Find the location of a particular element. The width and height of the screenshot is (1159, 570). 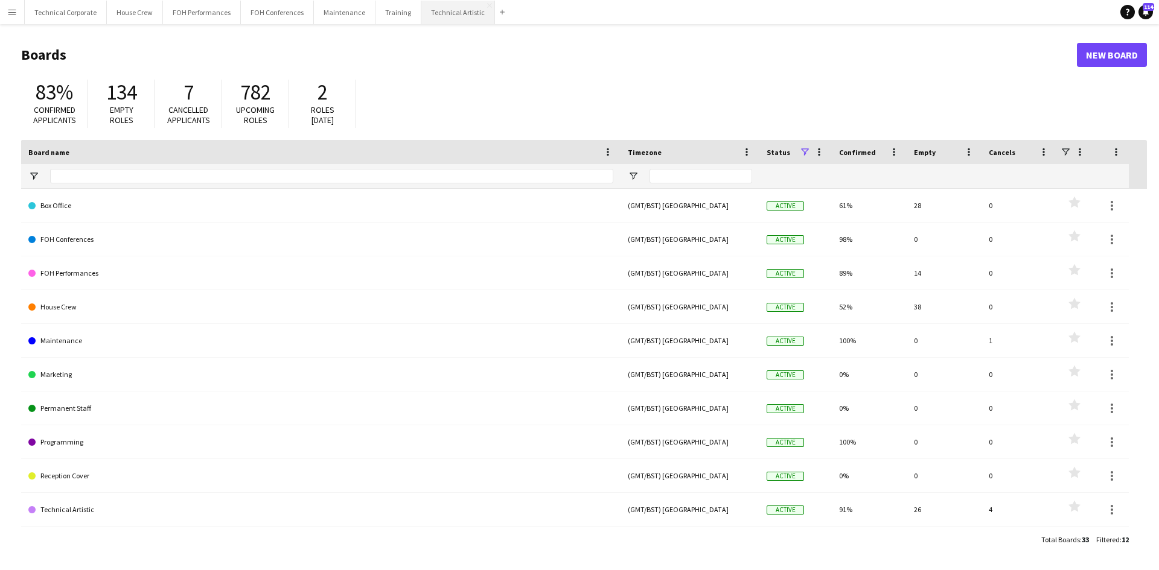

a: Technical Corporate is located at coordinates (321, 544).